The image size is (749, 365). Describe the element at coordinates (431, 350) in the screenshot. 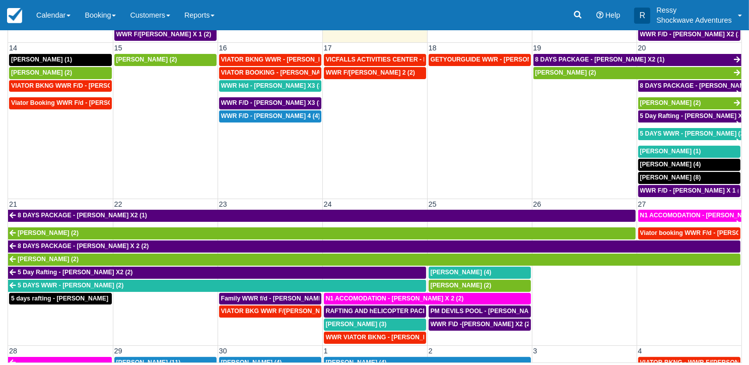

I see `span: 2` at that location.